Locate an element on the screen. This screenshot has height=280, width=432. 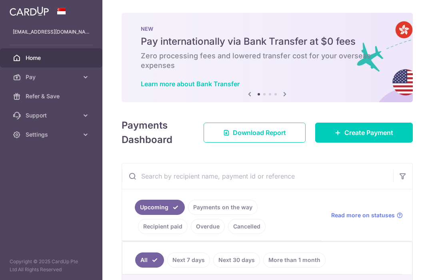
span: Pay is located at coordinates (52, 77).